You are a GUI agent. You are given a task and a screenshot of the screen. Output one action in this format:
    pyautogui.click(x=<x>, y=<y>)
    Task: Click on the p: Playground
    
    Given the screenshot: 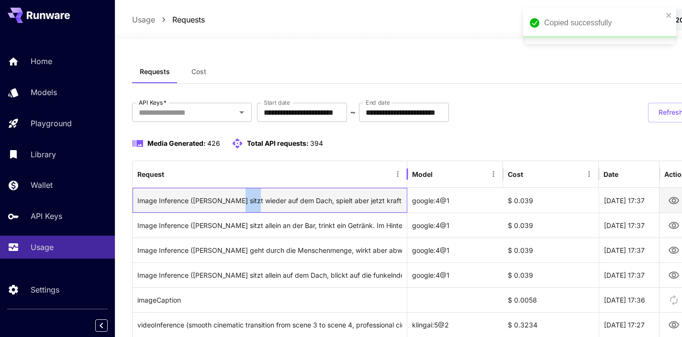 What is the action you would take?
    pyautogui.click(x=51, y=123)
    